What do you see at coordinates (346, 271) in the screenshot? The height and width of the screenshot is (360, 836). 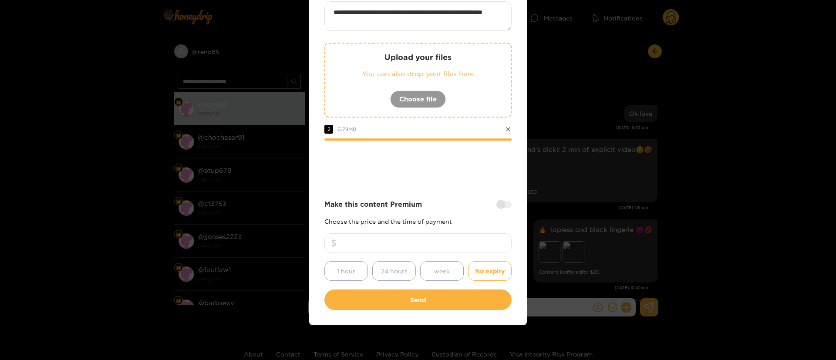 I see `span: 1 hour` at bounding box center [346, 271].